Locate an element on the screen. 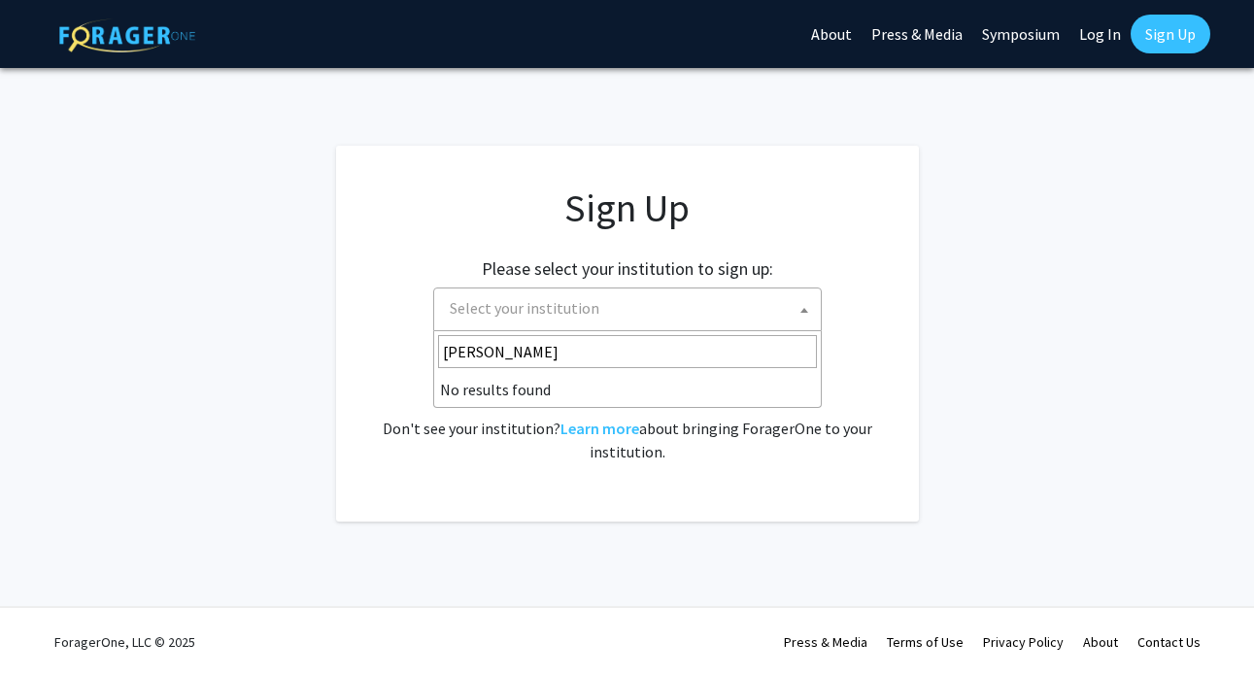 This screenshot has height=676, width=1254. a: Press & Media is located at coordinates (826, 642).